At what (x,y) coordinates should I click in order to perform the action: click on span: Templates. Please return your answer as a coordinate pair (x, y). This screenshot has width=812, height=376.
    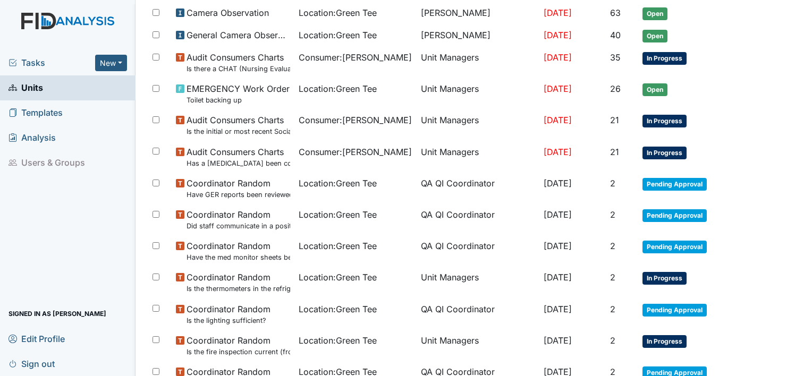
    Looking at the image, I should click on (36, 113).